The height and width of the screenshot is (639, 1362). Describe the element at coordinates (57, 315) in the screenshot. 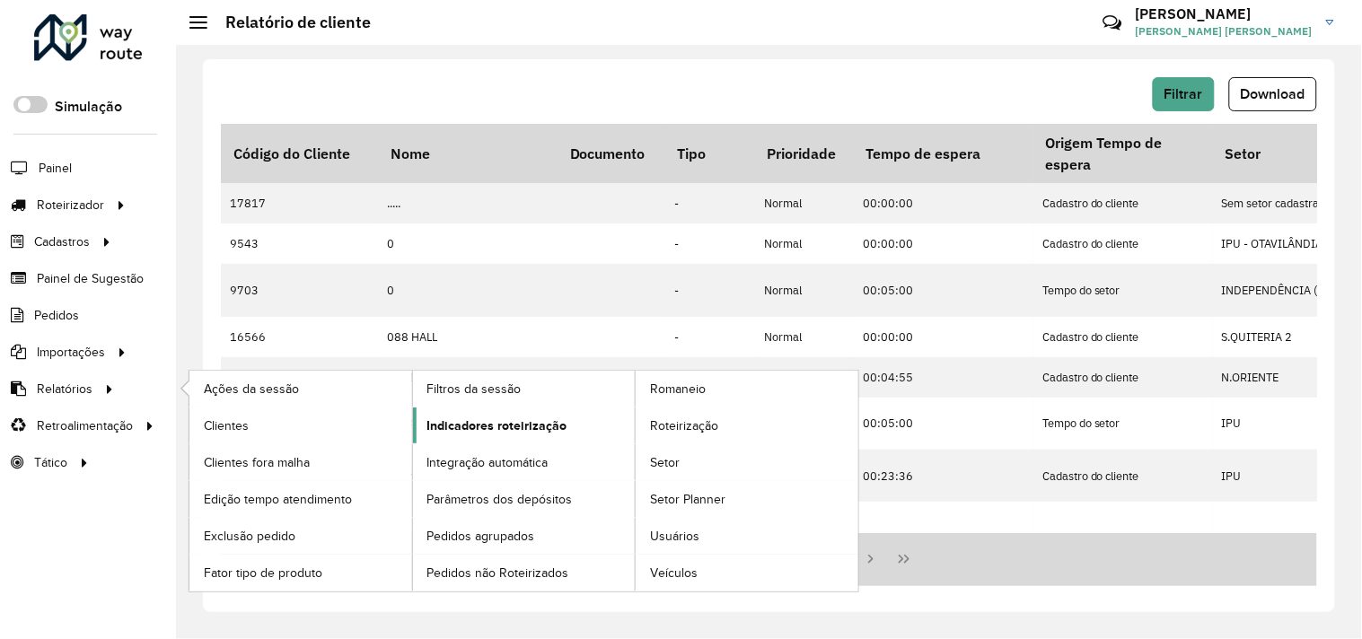

I see `span: Pedidos` at that location.